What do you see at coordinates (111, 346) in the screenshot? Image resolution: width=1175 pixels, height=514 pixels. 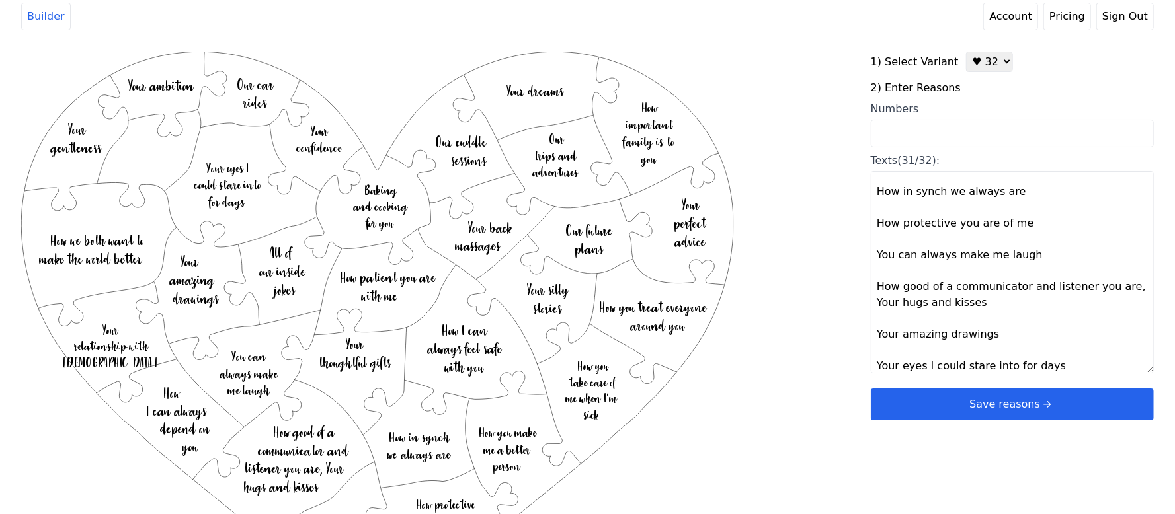 I see `text: relationship with` at bounding box center [111, 346].